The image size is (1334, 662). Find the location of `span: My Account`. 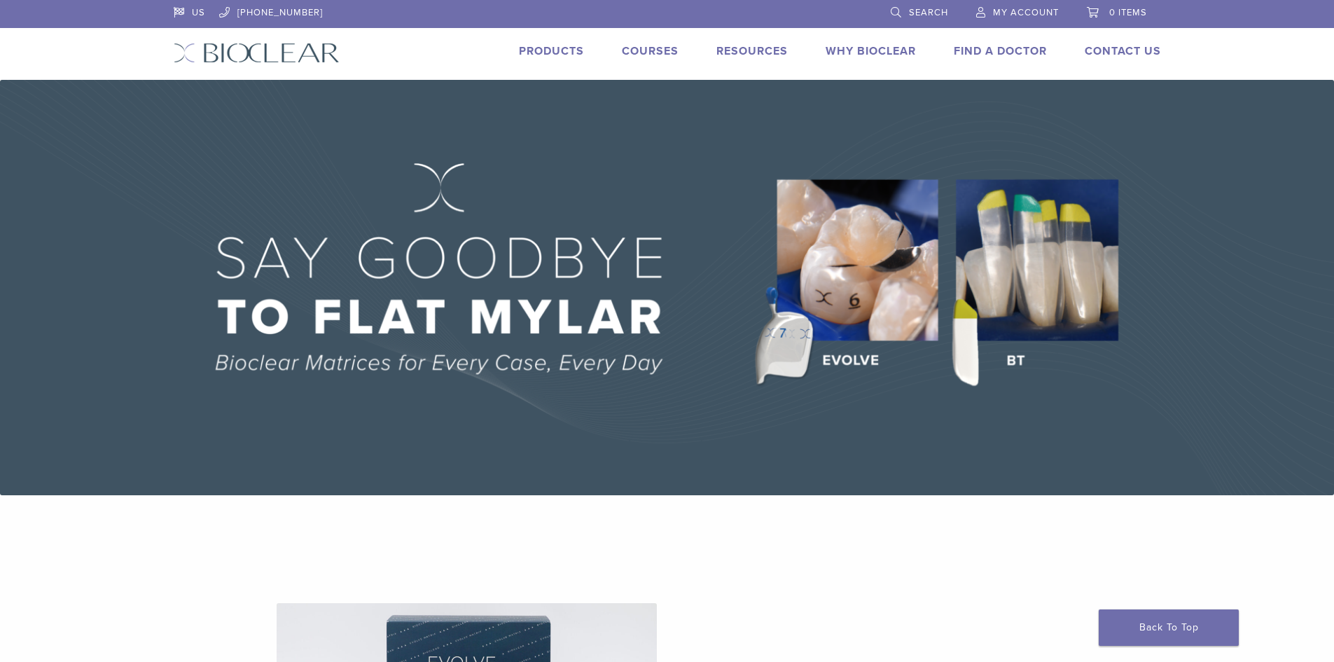

span: My Account is located at coordinates (1026, 13).